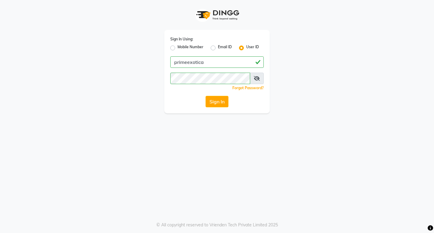 The width and height of the screenshot is (434, 233). Describe the element at coordinates (182, 39) in the screenshot. I see `label: Sign In Using:` at that location.